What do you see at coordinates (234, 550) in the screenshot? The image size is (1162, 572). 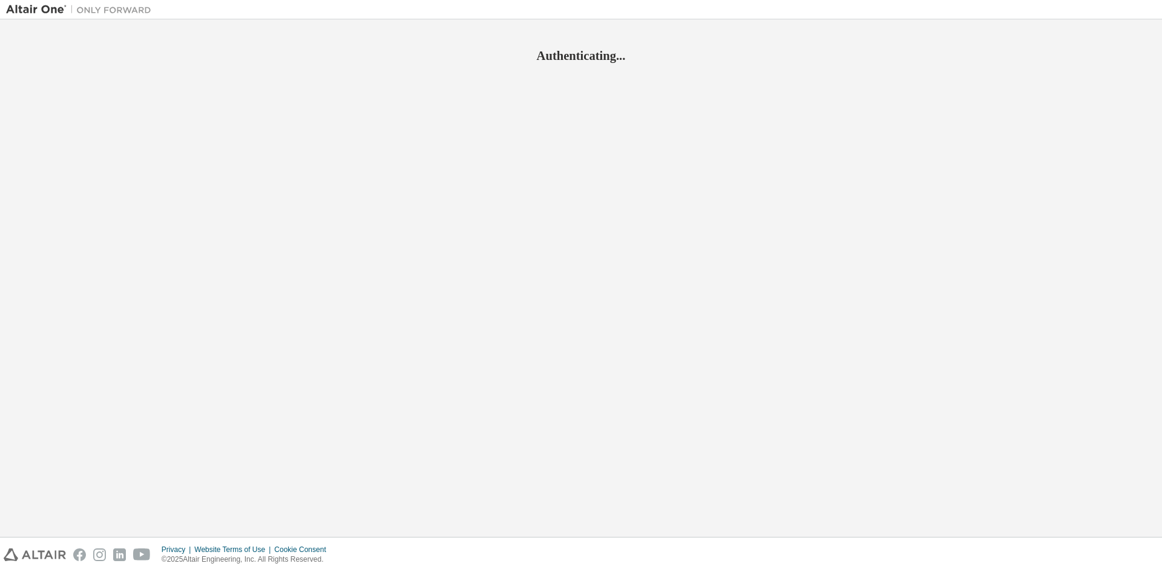 I see `div: Website Terms of Use` at bounding box center [234, 550].